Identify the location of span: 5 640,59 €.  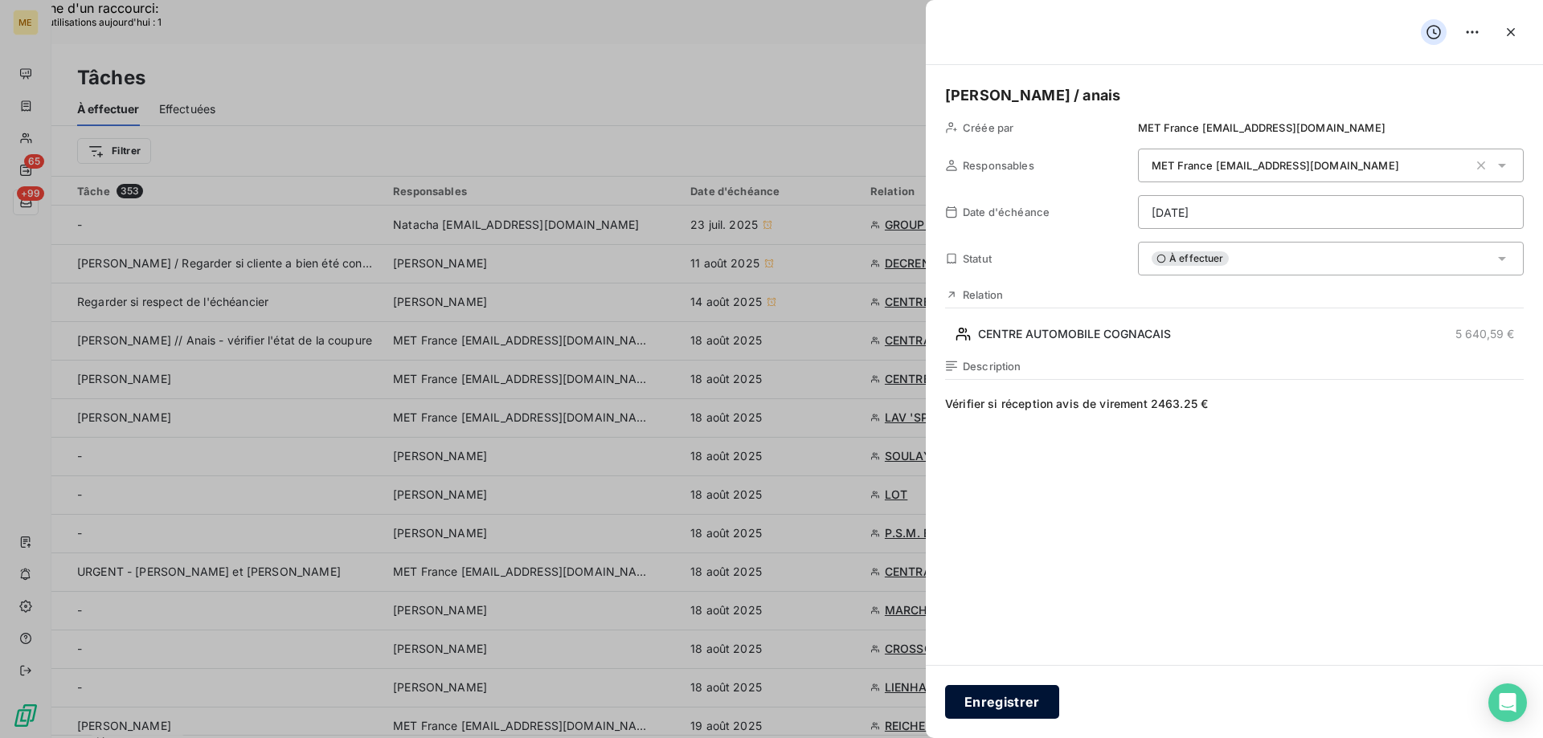
(1484, 334).